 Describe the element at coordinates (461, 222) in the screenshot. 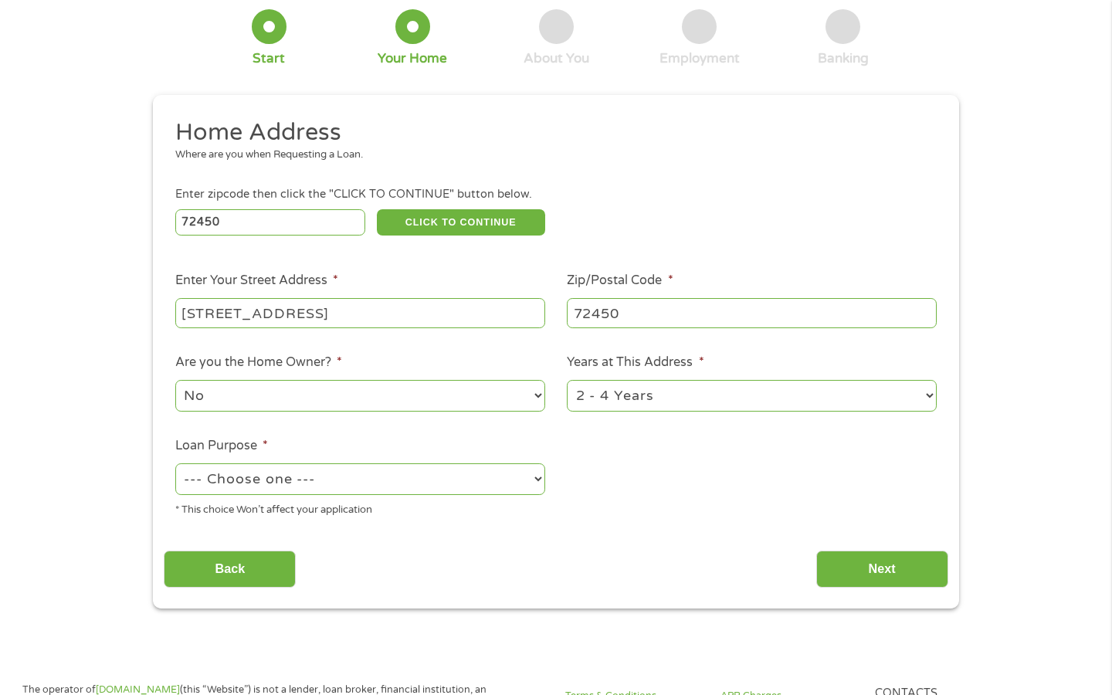

I see `button: CLICK TO CONTINUE` at that location.